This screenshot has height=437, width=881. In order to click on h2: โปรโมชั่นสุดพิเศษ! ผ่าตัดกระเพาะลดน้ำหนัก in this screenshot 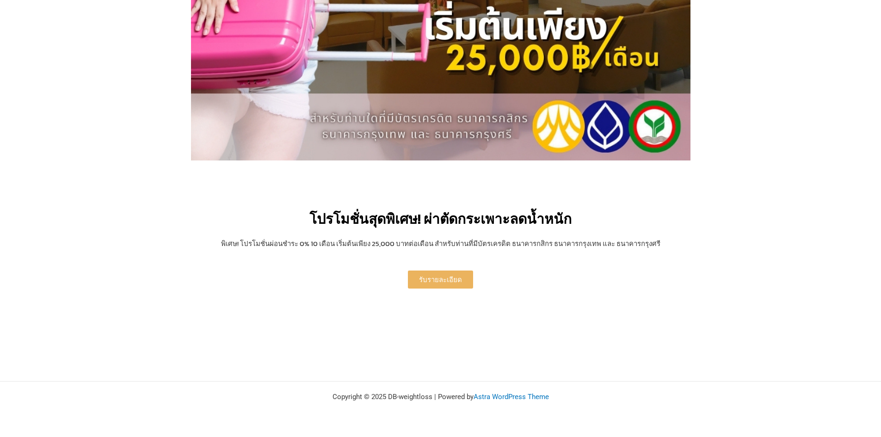, I will do `click(441, 219)`.